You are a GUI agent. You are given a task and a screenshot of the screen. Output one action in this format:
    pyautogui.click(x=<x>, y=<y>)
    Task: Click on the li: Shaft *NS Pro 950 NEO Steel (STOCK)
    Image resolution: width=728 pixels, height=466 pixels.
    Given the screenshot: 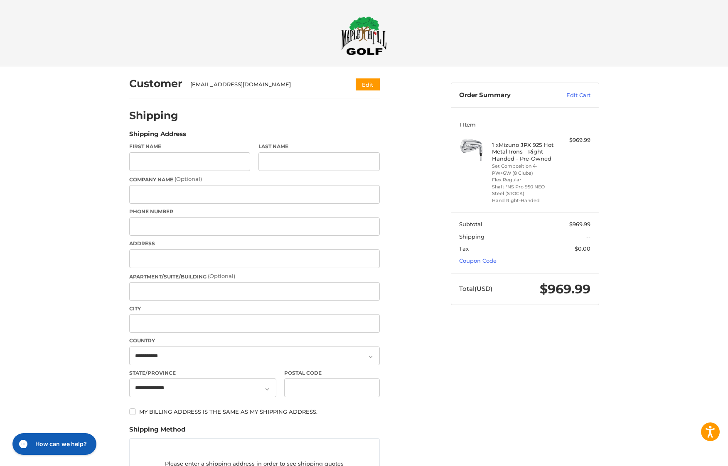 What is the action you would take?
    pyautogui.click(x=523, y=190)
    